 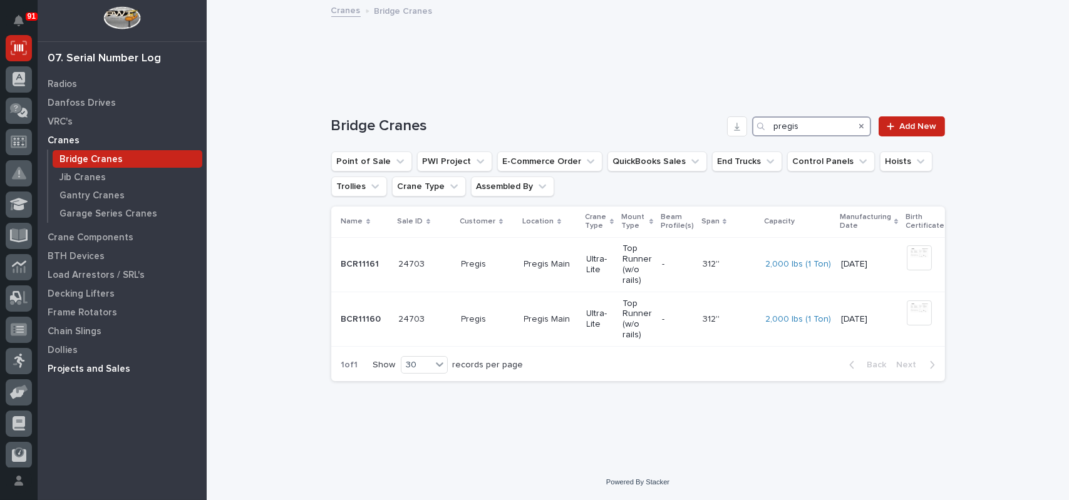 What do you see at coordinates (127, 159) in the screenshot?
I see `a: Bridge Cranes` at bounding box center [127, 159].